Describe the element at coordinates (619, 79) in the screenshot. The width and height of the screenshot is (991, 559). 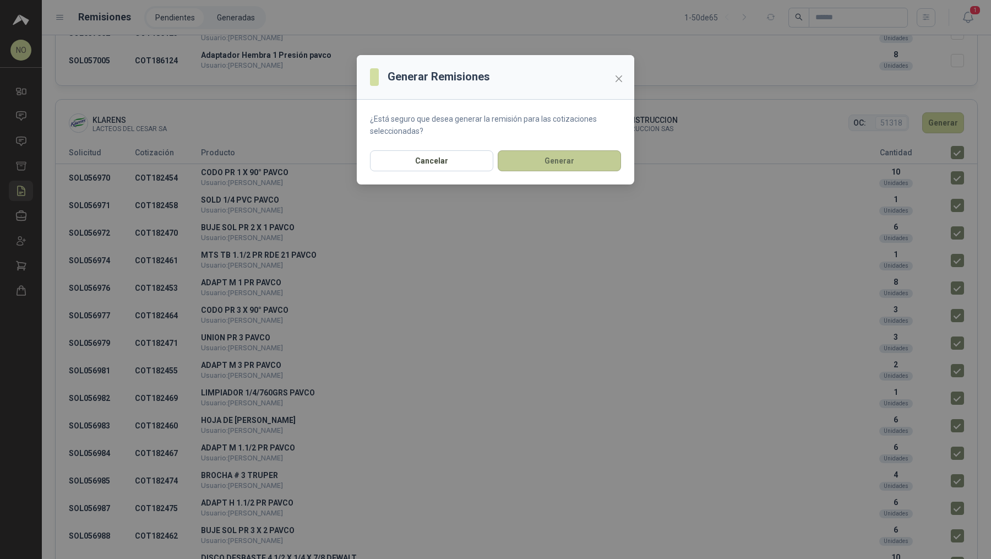
I see `button: Close` at that location.